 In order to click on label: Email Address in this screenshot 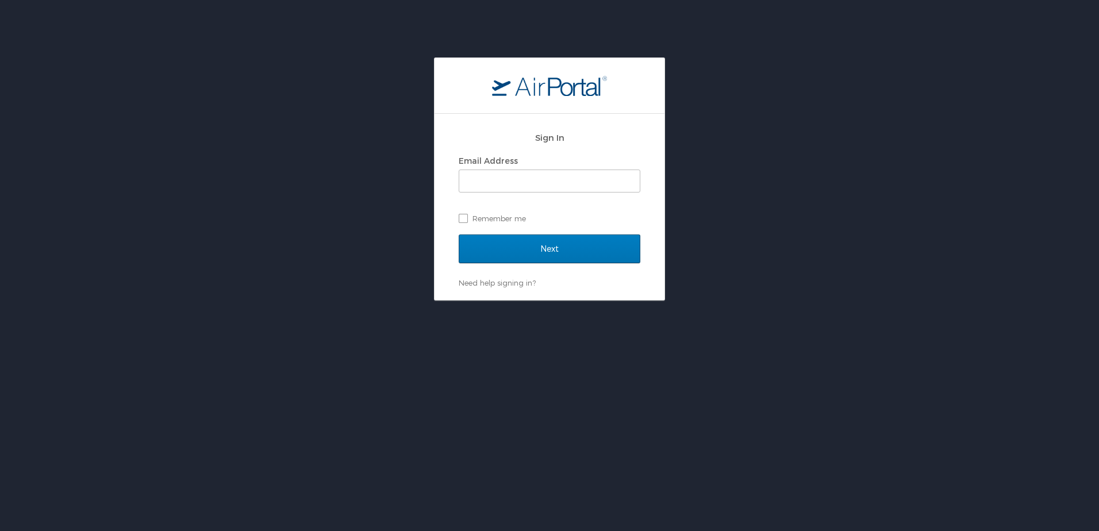, I will do `click(488, 160)`.